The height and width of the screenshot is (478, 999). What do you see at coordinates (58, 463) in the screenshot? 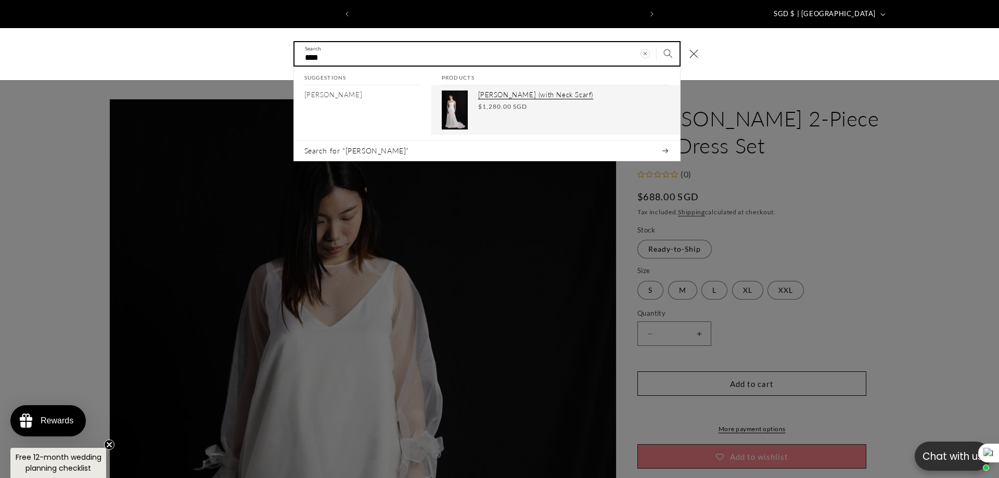
I see `span: Free 12-month wedding planning checklist` at bounding box center [58, 463].